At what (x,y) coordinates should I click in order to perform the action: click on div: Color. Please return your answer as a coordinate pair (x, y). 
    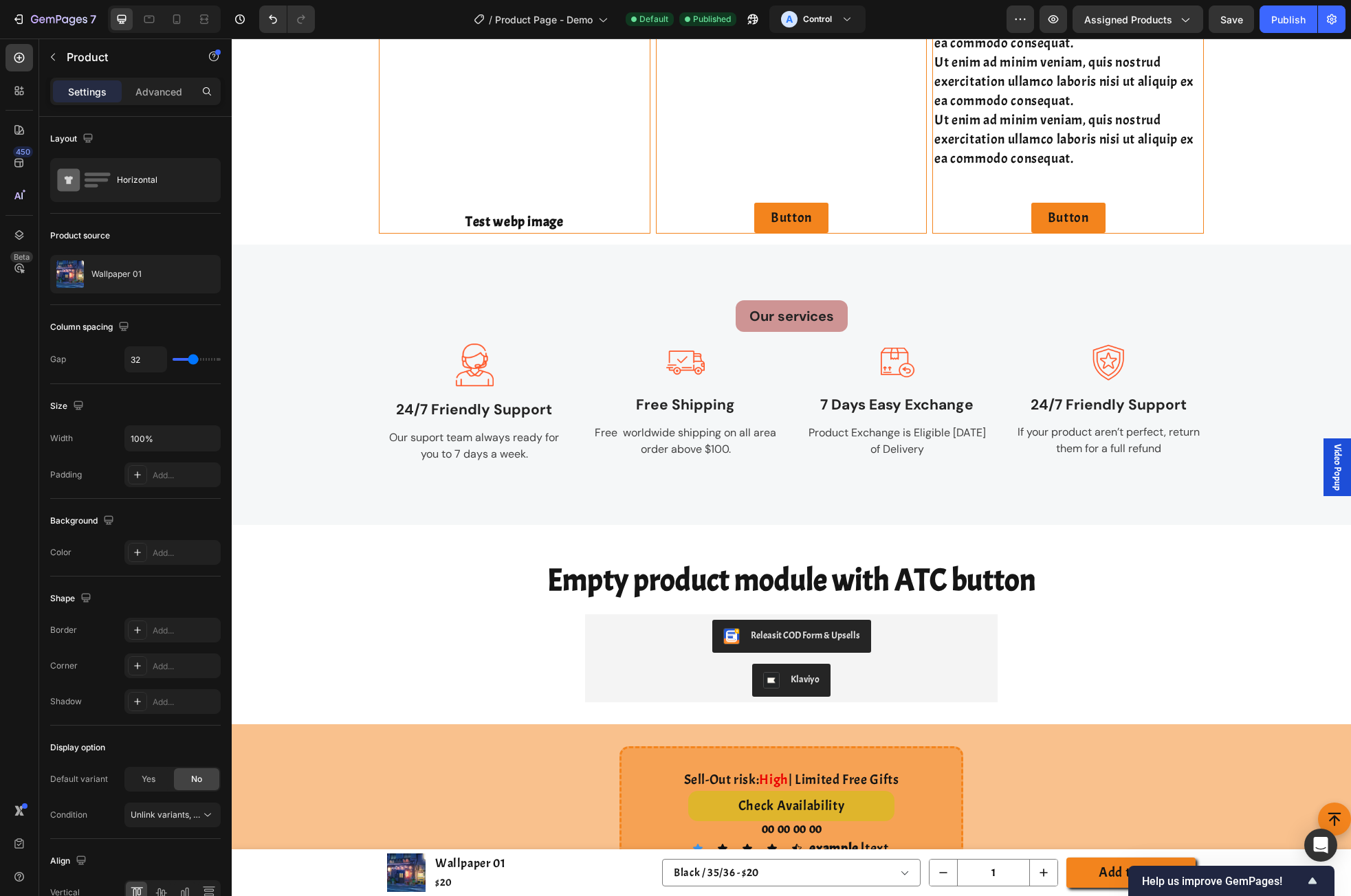
    Looking at the image, I should click on (61, 553).